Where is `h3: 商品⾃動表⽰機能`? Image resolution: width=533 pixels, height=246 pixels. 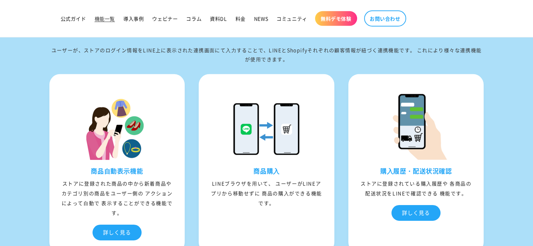 h3: 商品⾃動表⽰機能 is located at coordinates (117, 171).